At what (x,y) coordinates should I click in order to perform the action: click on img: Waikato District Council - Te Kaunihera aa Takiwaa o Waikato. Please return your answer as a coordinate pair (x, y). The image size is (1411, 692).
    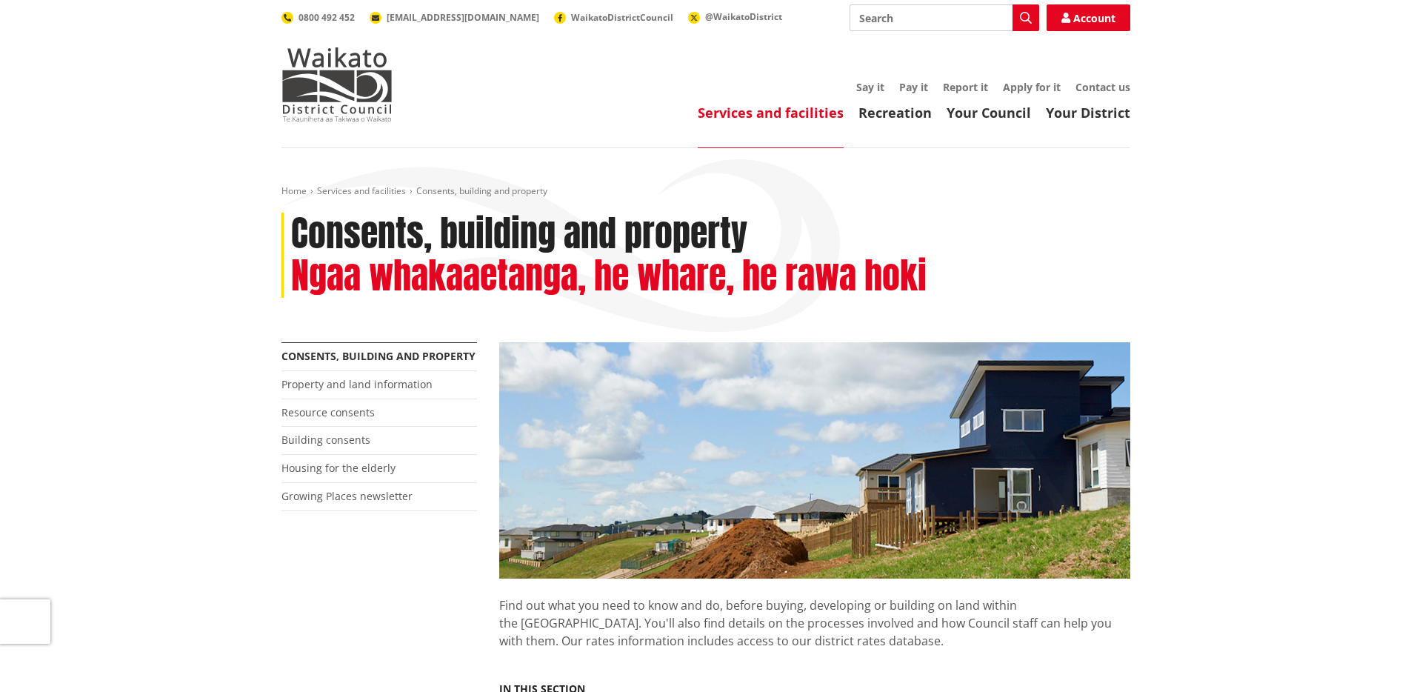
    Looking at the image, I should click on (337, 84).